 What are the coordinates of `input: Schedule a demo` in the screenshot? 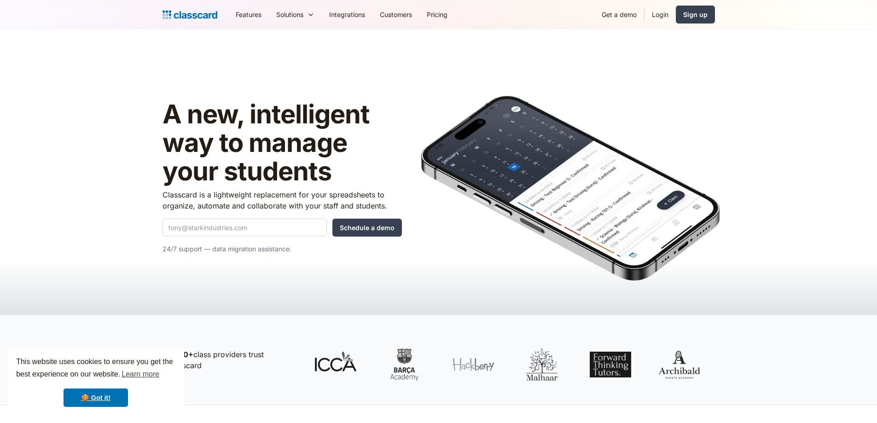 It's located at (367, 227).